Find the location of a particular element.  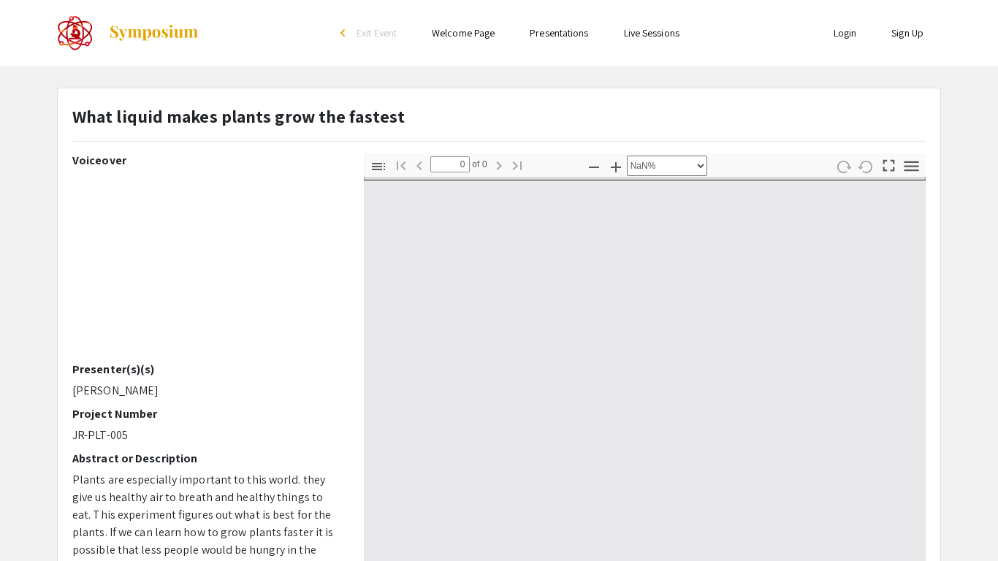

button: Zoom In is located at coordinates (616, 166).